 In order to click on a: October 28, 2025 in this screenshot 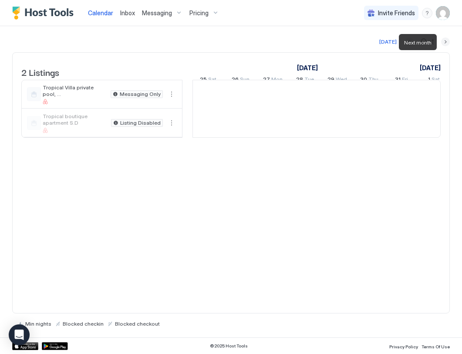, I will do `click(305, 80)`.